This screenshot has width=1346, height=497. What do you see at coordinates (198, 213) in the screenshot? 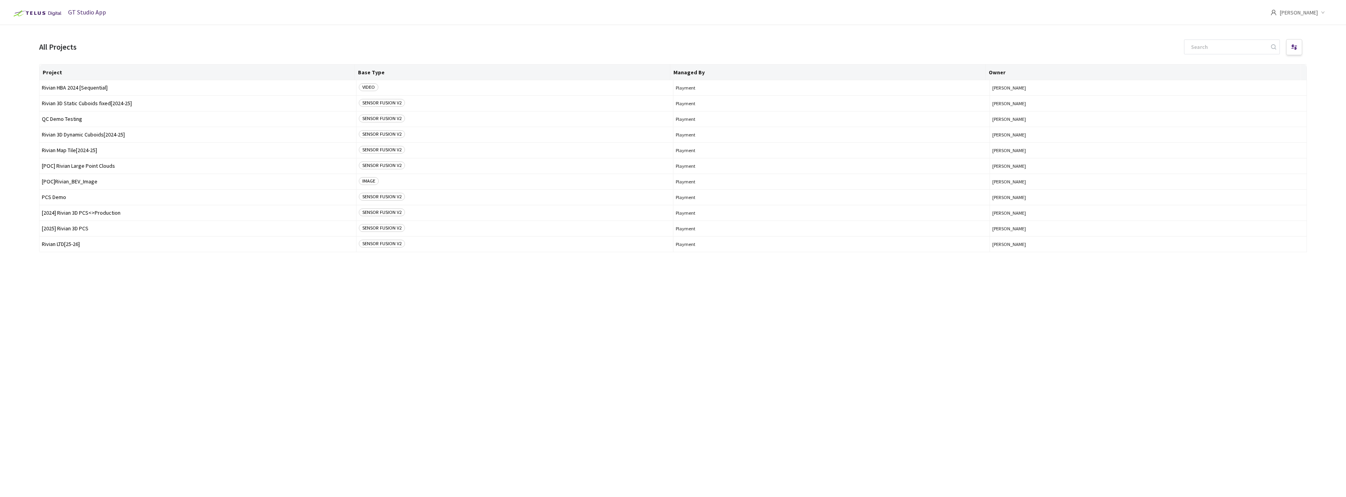
I see `span: [2024] Rivian 3D PCS<>Production` at bounding box center [198, 213].